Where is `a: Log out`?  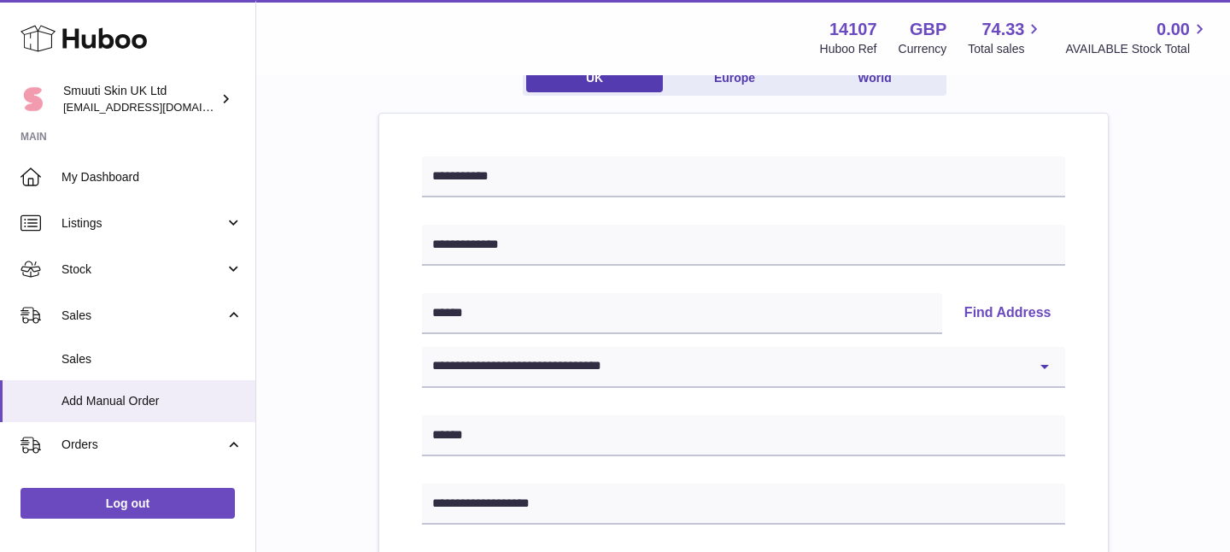 a: Log out is located at coordinates (127, 503).